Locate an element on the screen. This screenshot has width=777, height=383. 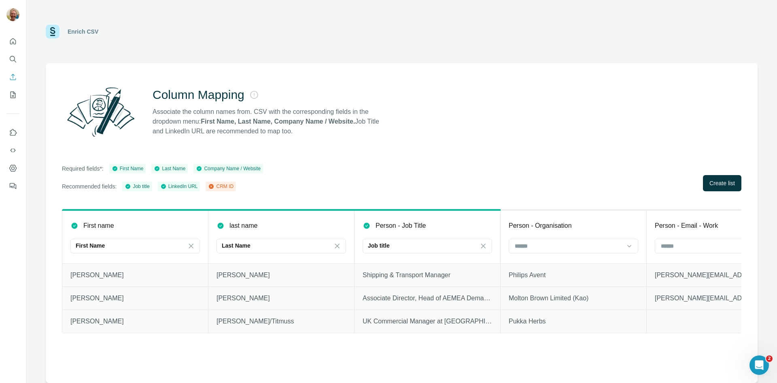
p: Associate Director, Head of AEMEA Demand & Supply Planning is located at coordinates (428, 298).